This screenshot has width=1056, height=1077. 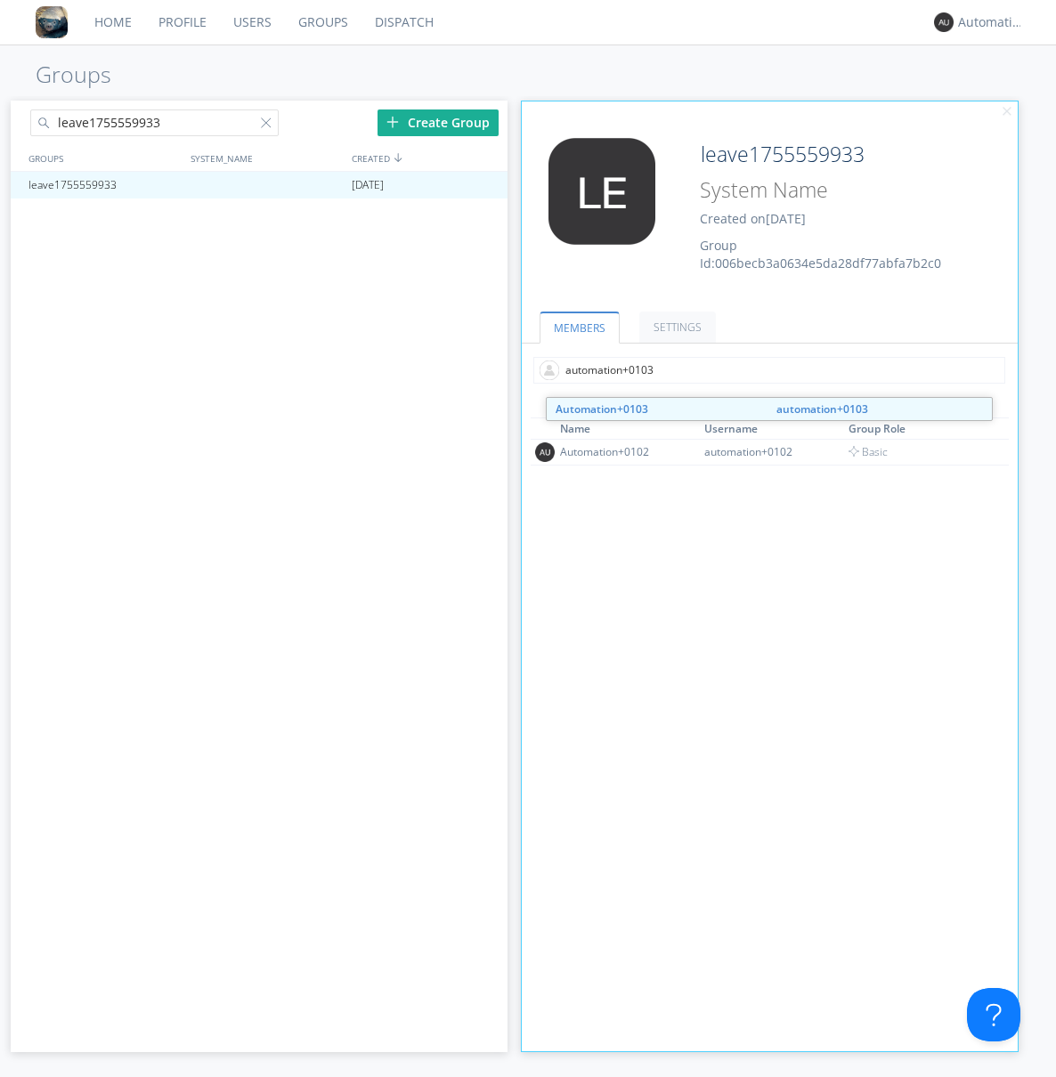 What do you see at coordinates (438, 123) in the screenshot?
I see `div: Create Group` at bounding box center [438, 123].